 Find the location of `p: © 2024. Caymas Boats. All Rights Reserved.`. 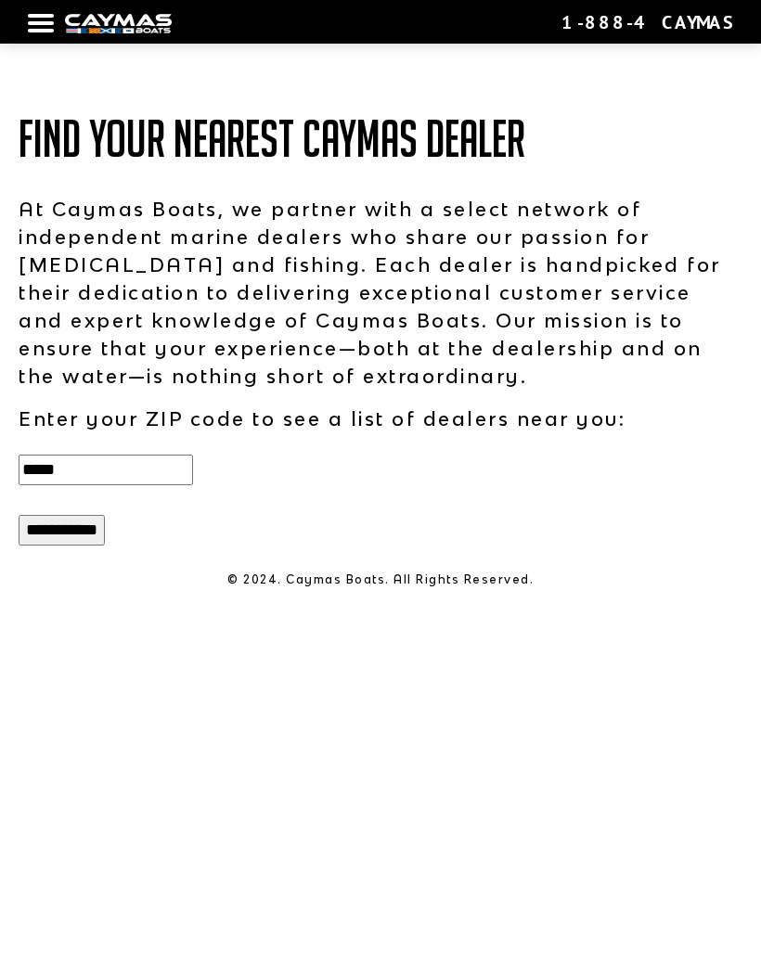

p: © 2024. Caymas Boats. All Rights Reserved. is located at coordinates (380, 580).